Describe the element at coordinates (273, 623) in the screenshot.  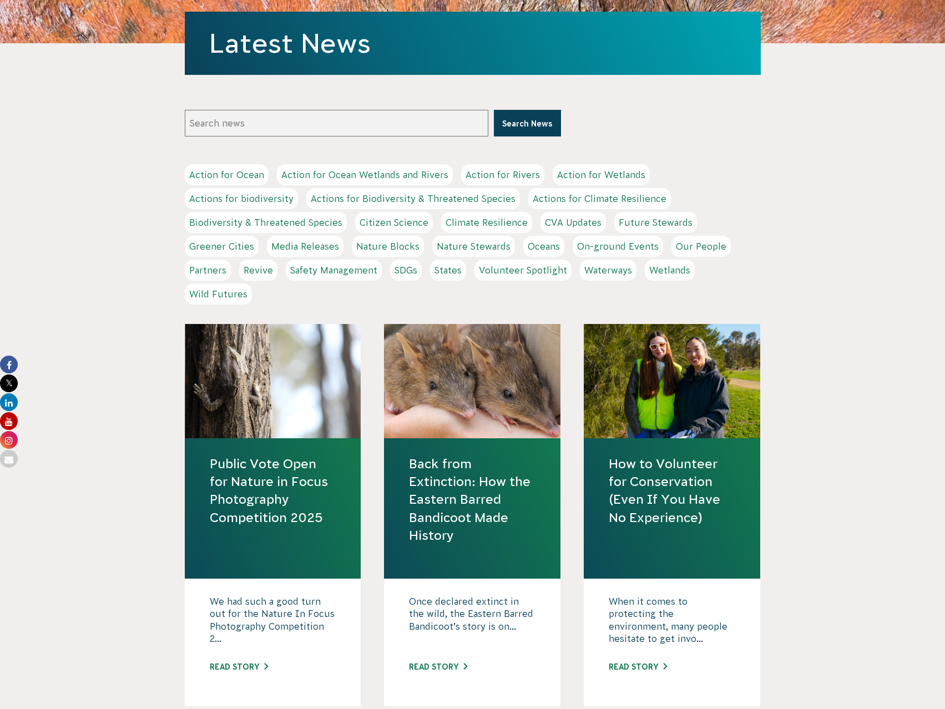
I see `p: We had such a good turn out for the Nature In Focus Photography Competition 2...` at that location.